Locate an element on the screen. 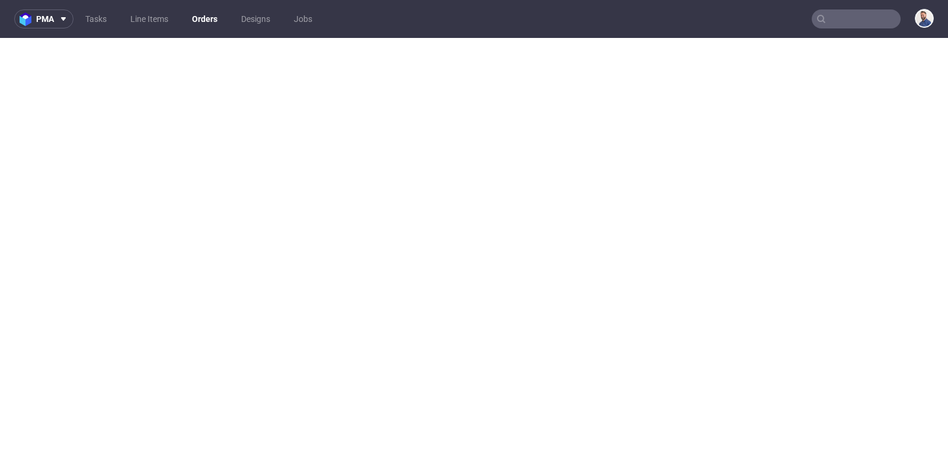 The image size is (948, 466). img: Michał Rachański is located at coordinates (925, 18).